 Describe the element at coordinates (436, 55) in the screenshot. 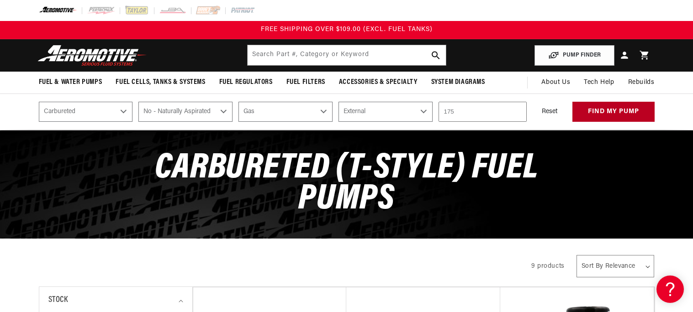

I see `button: search button` at that location.